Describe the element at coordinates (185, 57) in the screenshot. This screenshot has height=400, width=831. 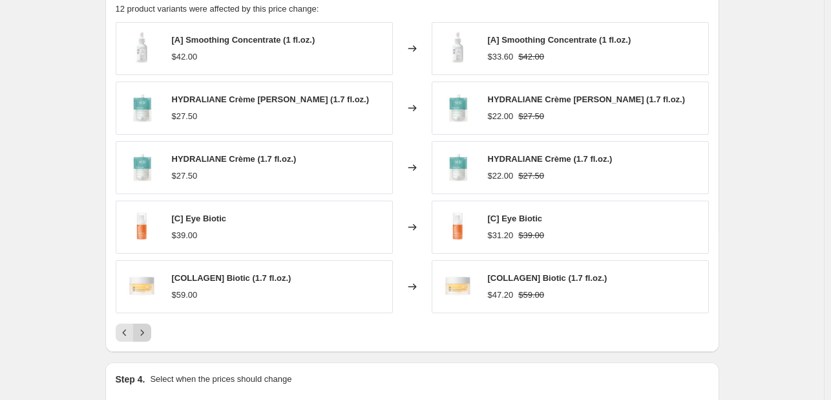
I see `div: $42.00` at that location.